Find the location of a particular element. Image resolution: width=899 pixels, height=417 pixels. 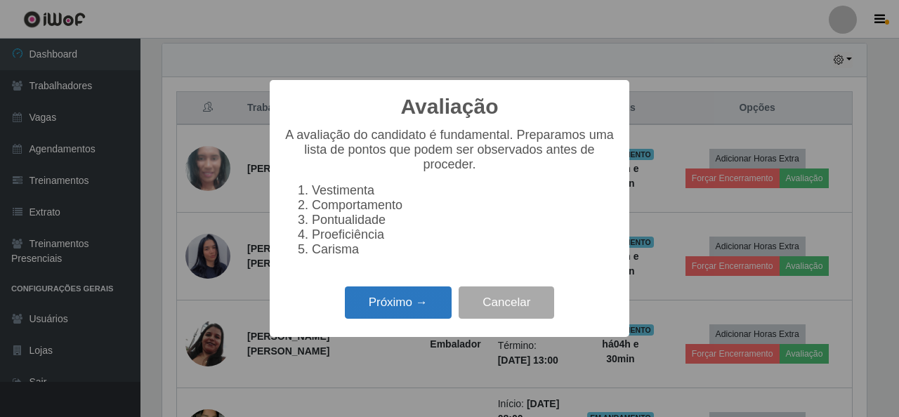

li: Proeficiência is located at coordinates (464, 235).